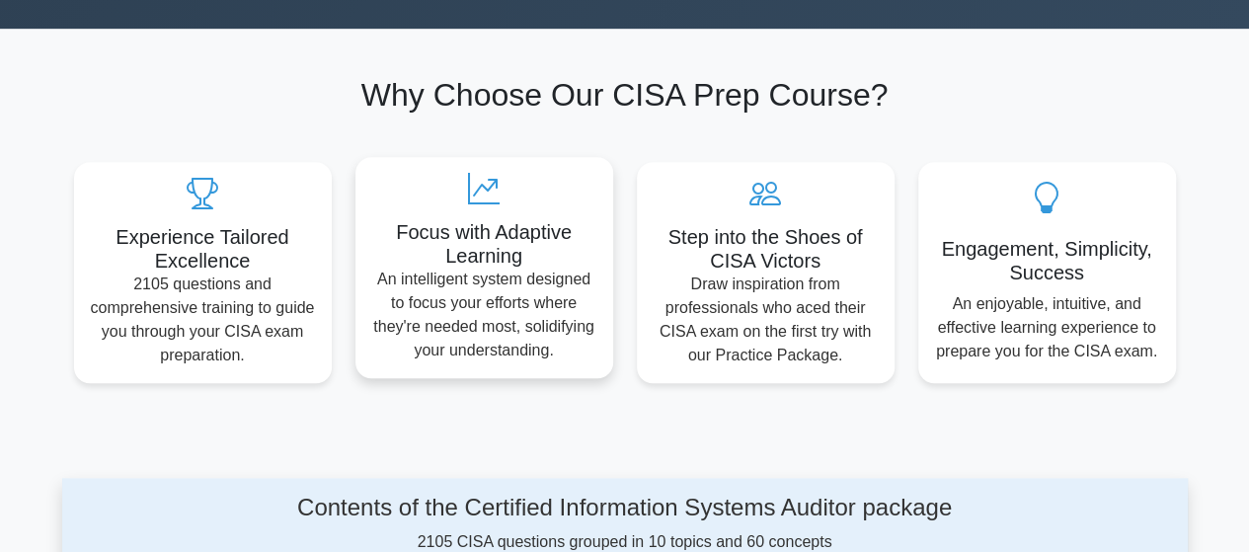 Image resolution: width=1249 pixels, height=552 pixels. What do you see at coordinates (1046, 261) in the screenshot?
I see `h5: Engagement, Simplicity, Success` at bounding box center [1046, 261].